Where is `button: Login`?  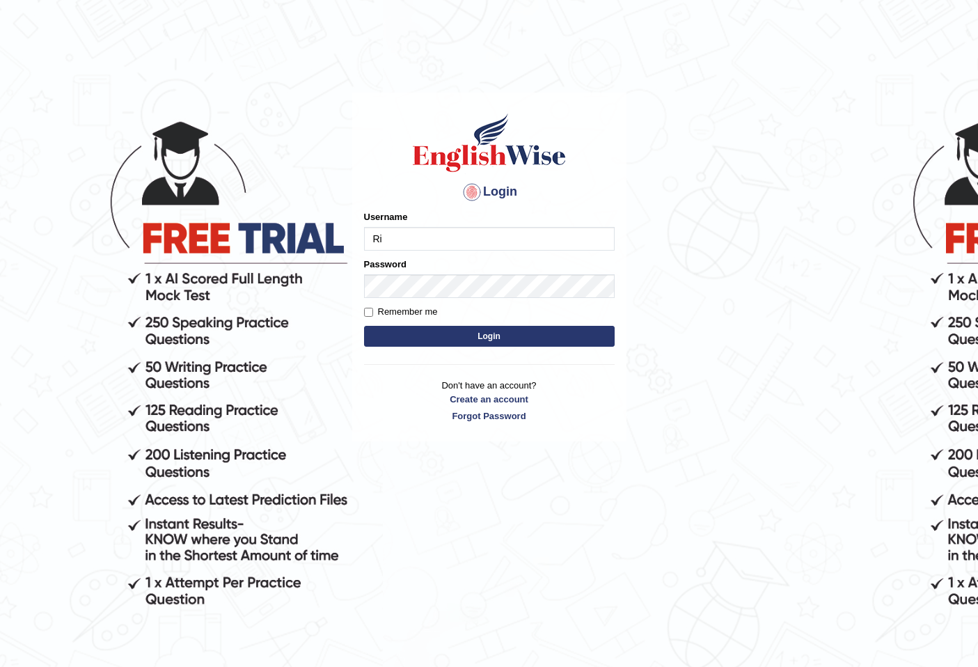 button: Login is located at coordinates (489, 336).